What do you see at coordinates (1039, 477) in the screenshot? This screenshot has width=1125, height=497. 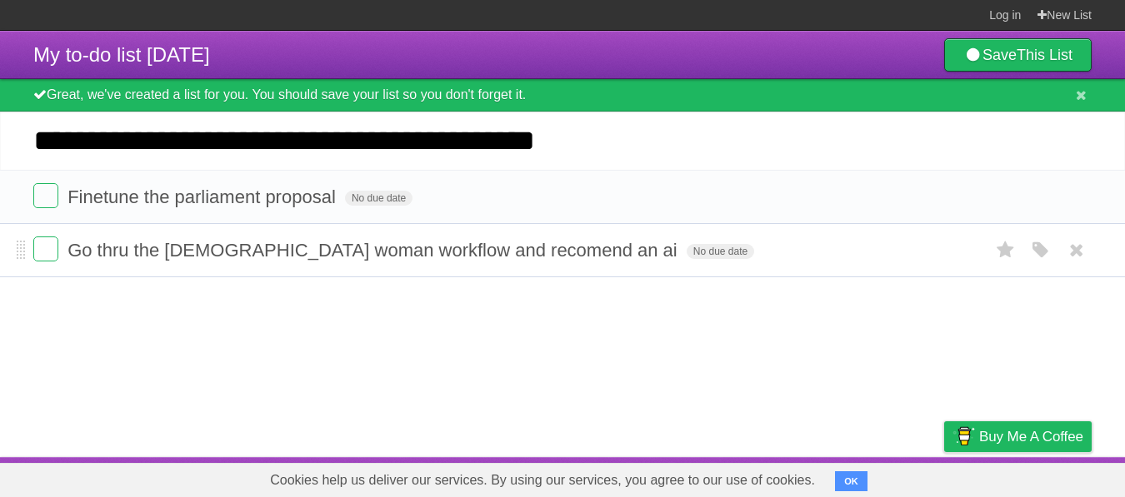 I see `a: Suggest a feature` at bounding box center [1039, 477].